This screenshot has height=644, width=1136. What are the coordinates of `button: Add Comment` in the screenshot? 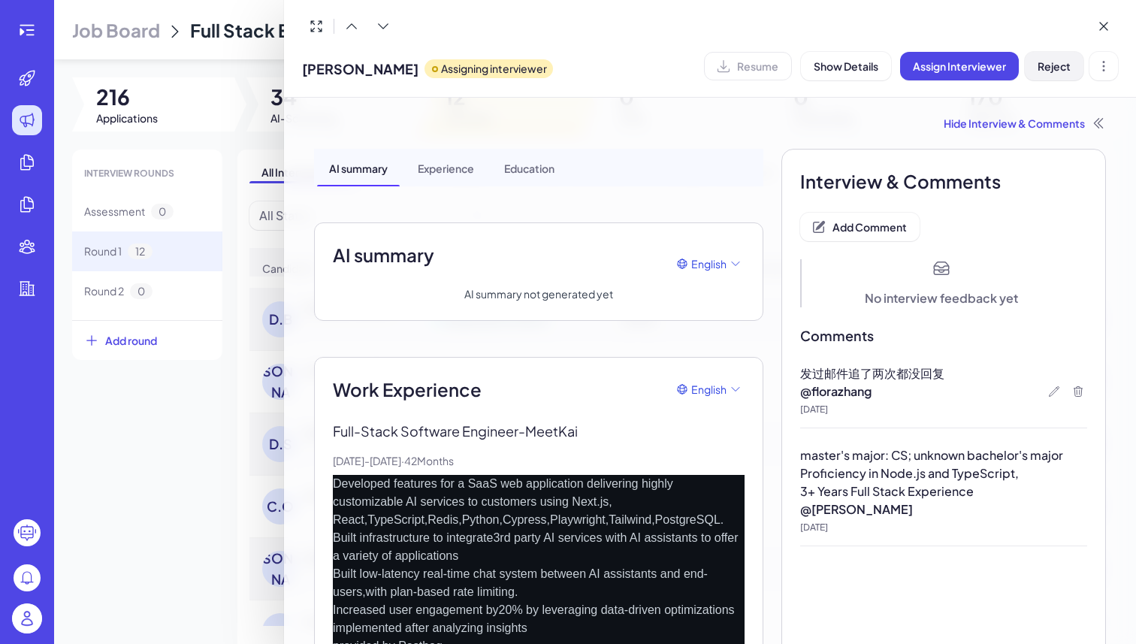 It's located at (859, 227).